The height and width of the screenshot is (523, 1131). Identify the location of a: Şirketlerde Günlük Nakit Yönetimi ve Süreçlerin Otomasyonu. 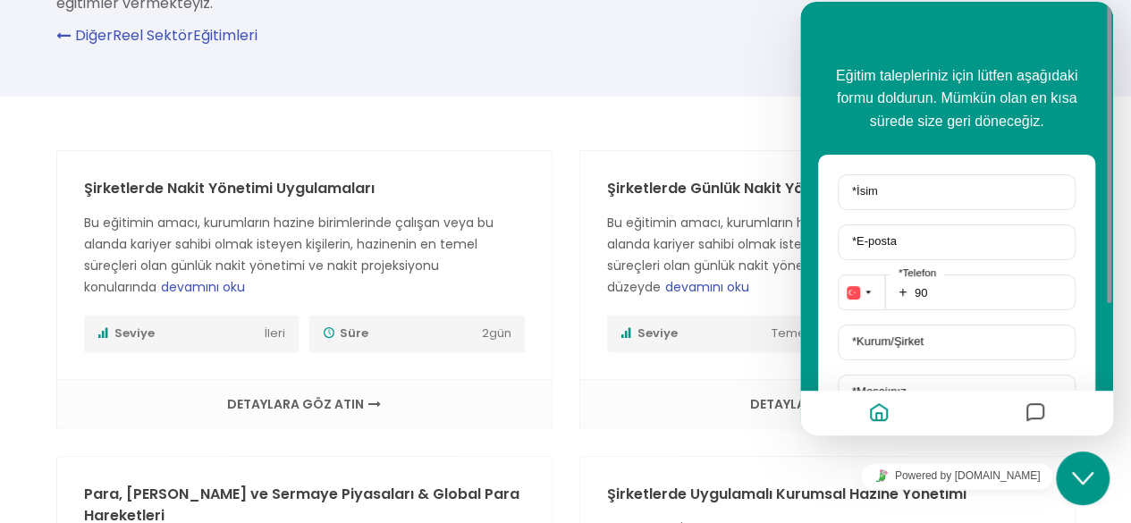
(827, 188).